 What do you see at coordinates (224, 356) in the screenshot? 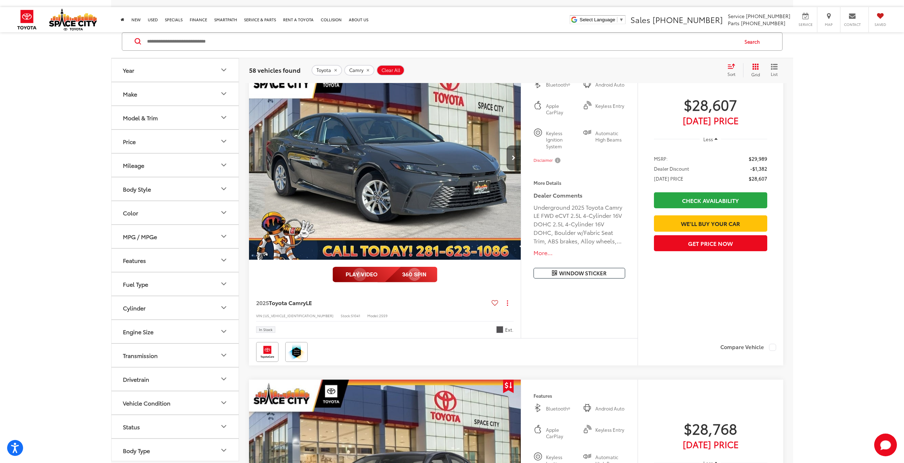
I see `div: Transmission` at bounding box center [224, 356].